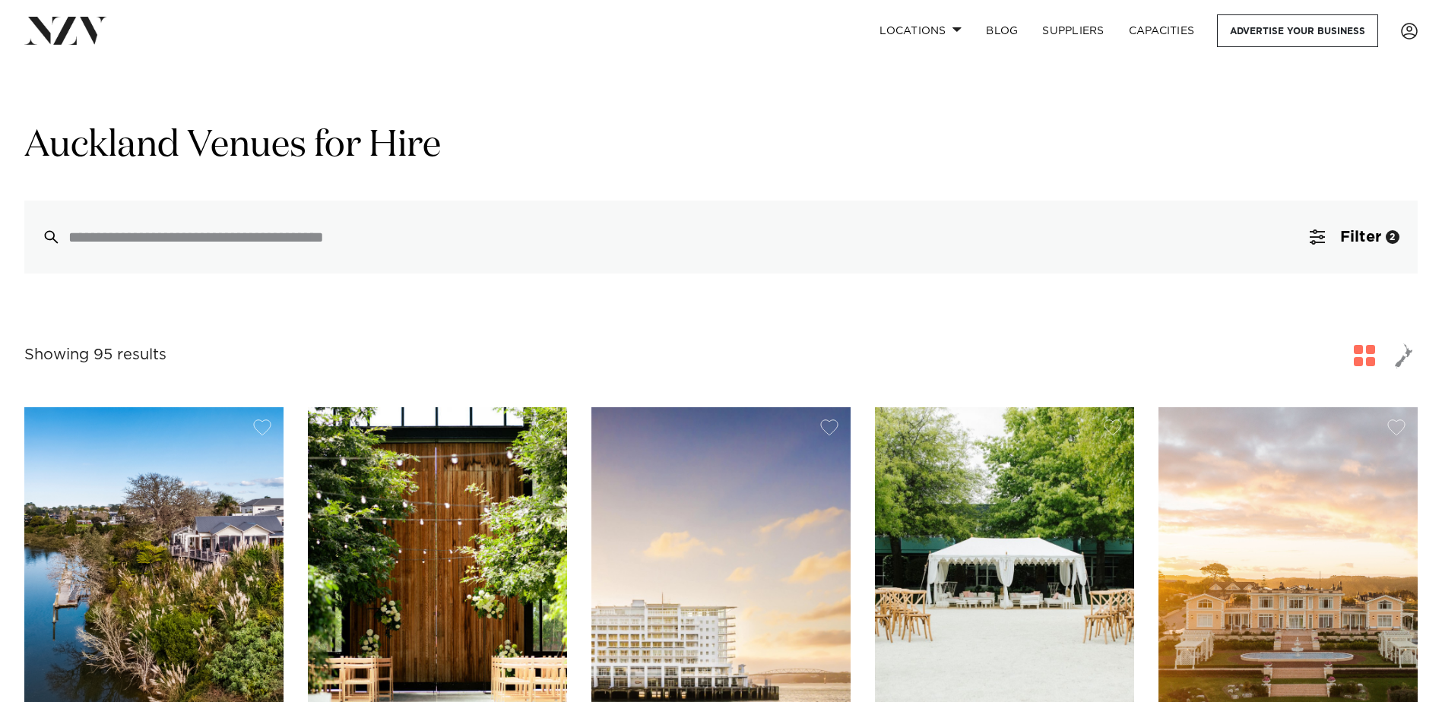  What do you see at coordinates (95, 355) in the screenshot?
I see `div: Showing 95 results` at bounding box center [95, 355].